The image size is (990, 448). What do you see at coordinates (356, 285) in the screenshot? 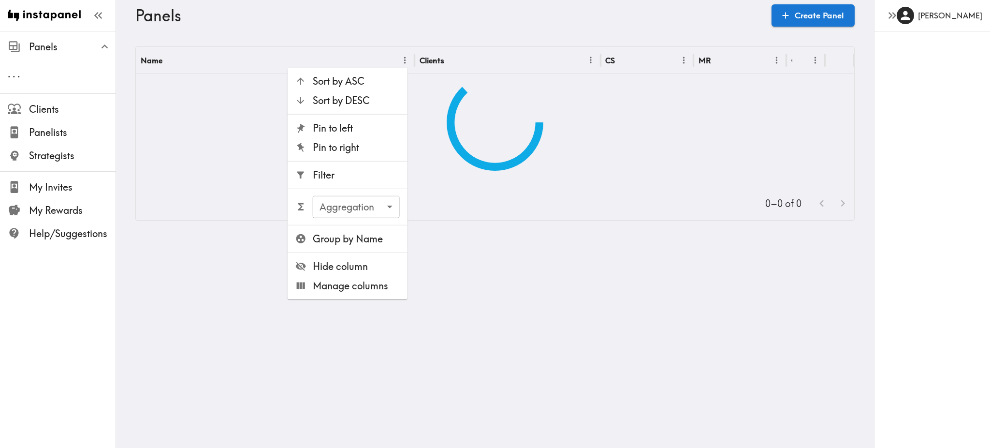
I see `span: Manage columns` at bounding box center [356, 285].